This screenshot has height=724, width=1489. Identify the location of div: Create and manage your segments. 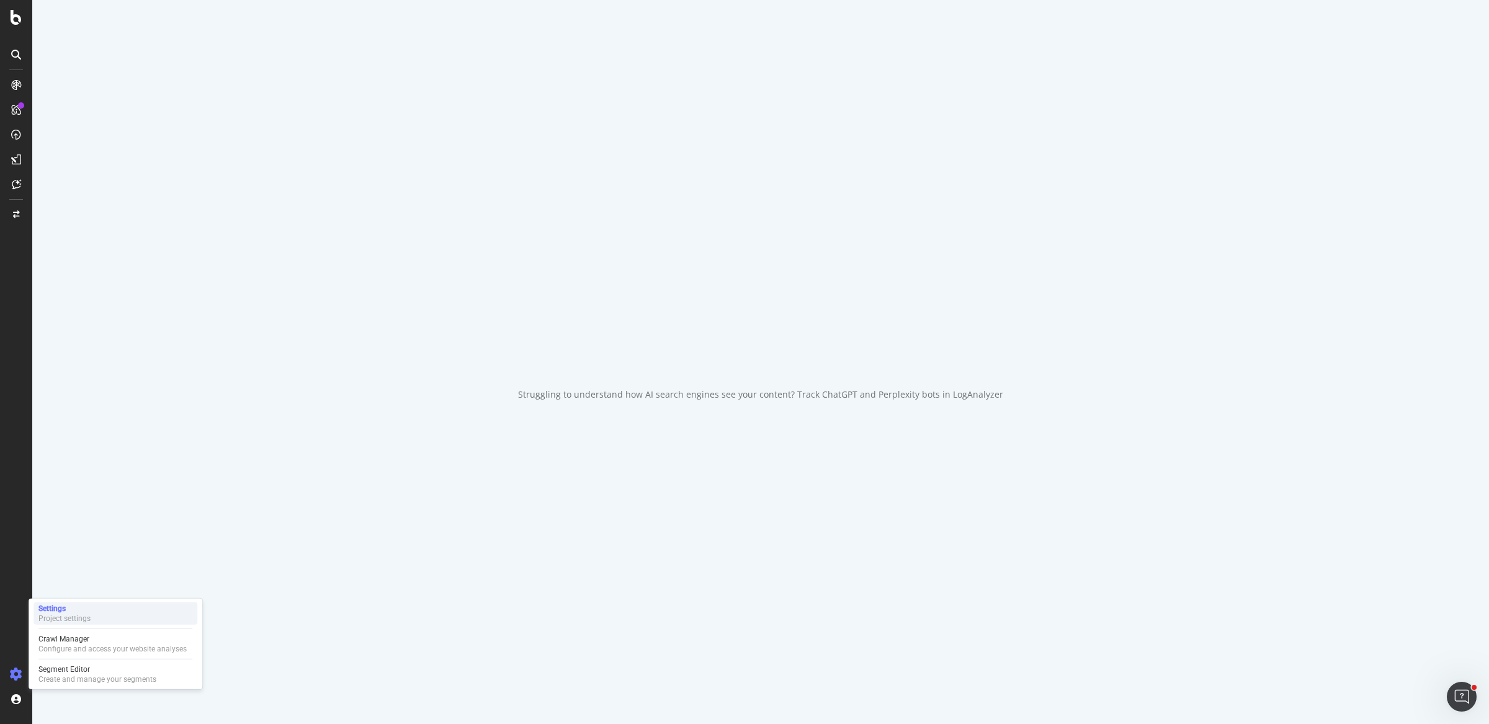
(97, 679).